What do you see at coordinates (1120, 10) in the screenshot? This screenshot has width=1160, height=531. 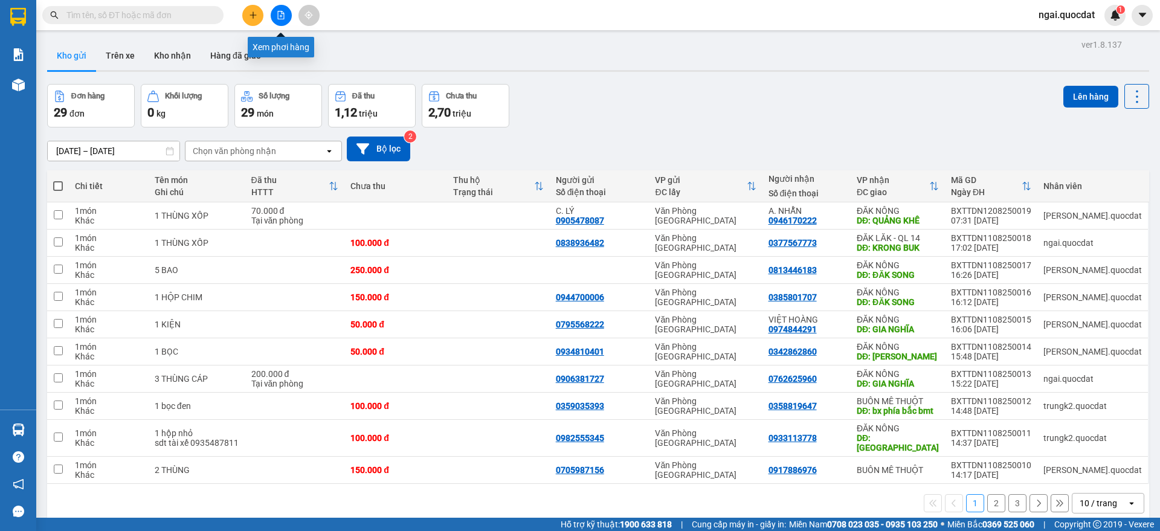 I see `span: 1` at bounding box center [1120, 10].